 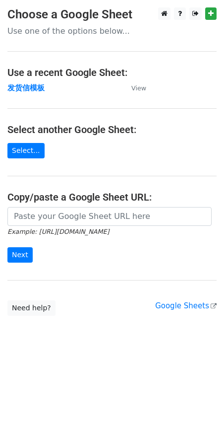 I want to click on p: Use one of the options below..., so click(x=112, y=31).